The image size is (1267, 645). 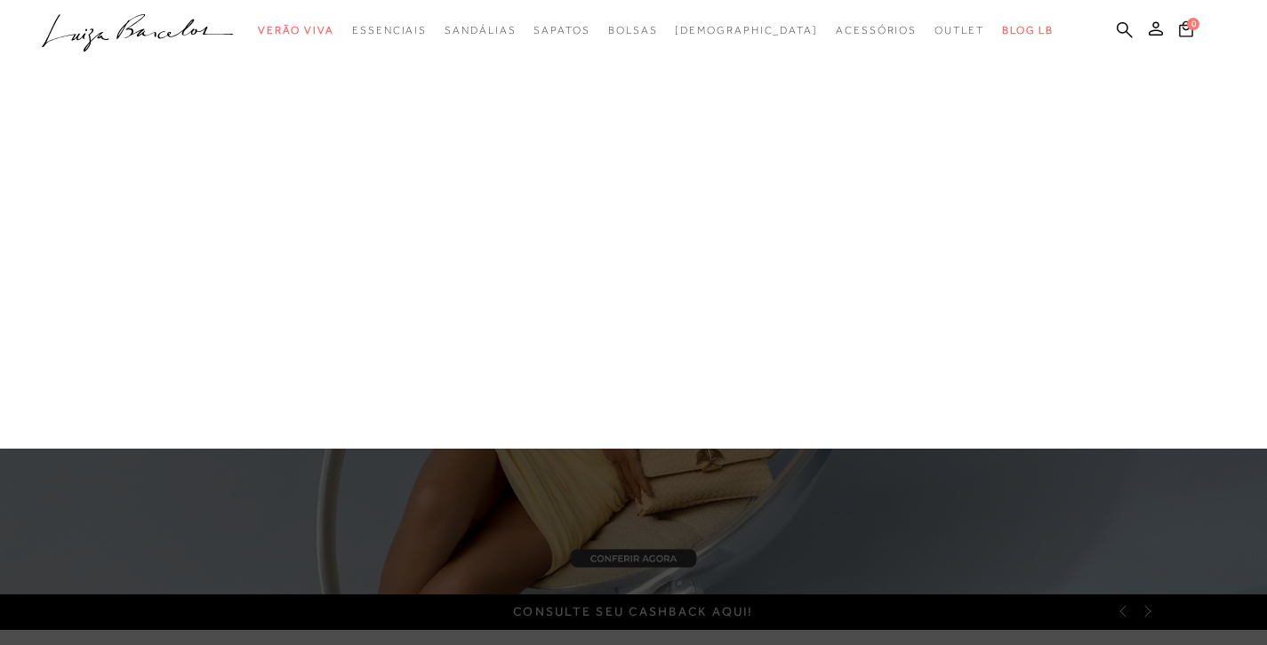 What do you see at coordinates (633, 30) in the screenshot?
I see `span: Bolsas` at bounding box center [633, 30].